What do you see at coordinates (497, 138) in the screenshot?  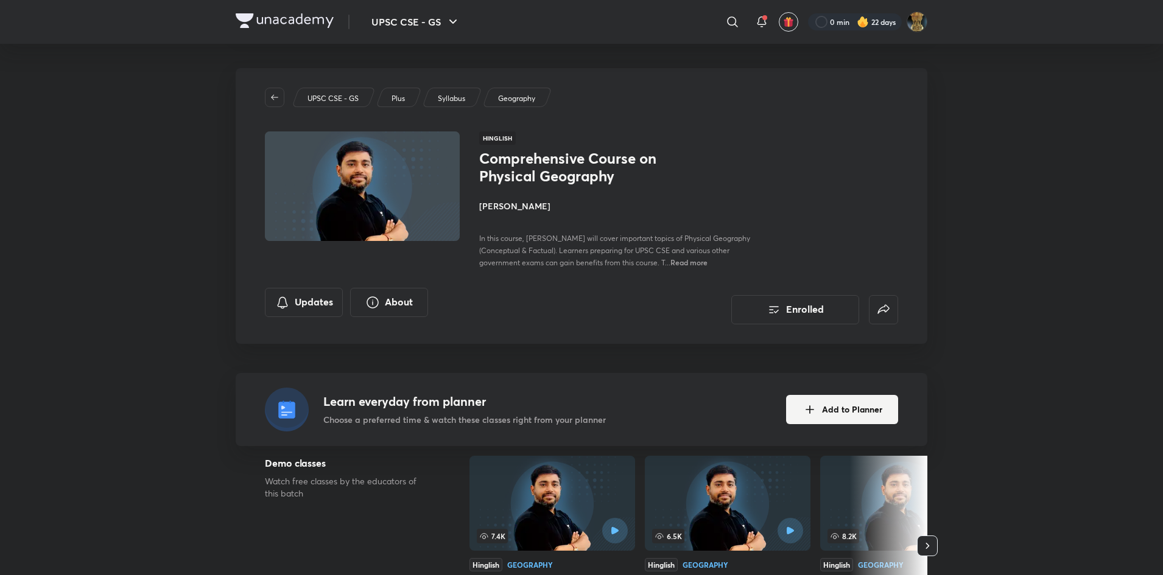 I see `span: Hinglish` at bounding box center [497, 138].